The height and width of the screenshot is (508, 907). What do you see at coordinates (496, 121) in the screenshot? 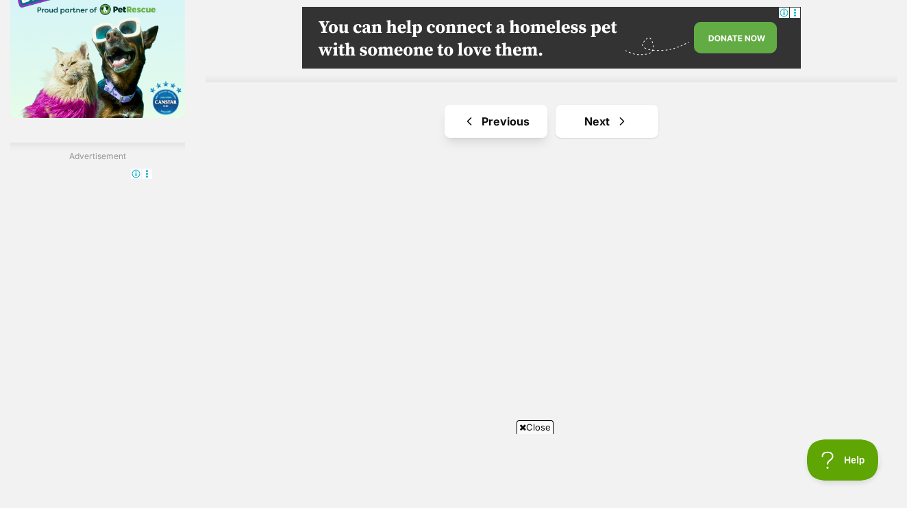
I see `a: Previous page` at bounding box center [496, 121].